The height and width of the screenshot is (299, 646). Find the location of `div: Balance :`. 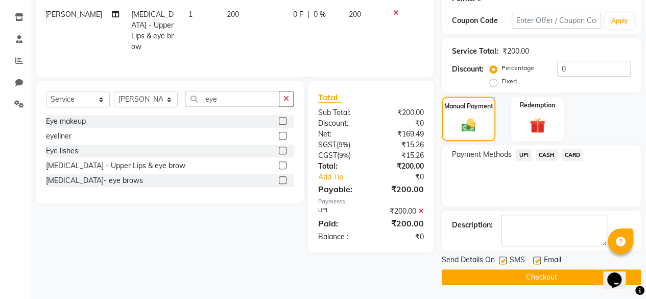

div: Balance : is located at coordinates (341, 237).